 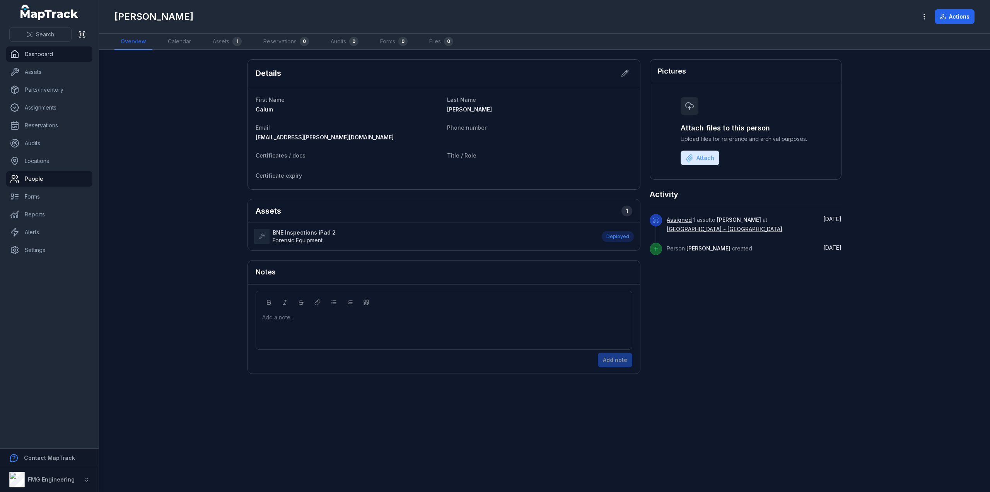 I want to click on a: Parts/Inventory, so click(x=49, y=90).